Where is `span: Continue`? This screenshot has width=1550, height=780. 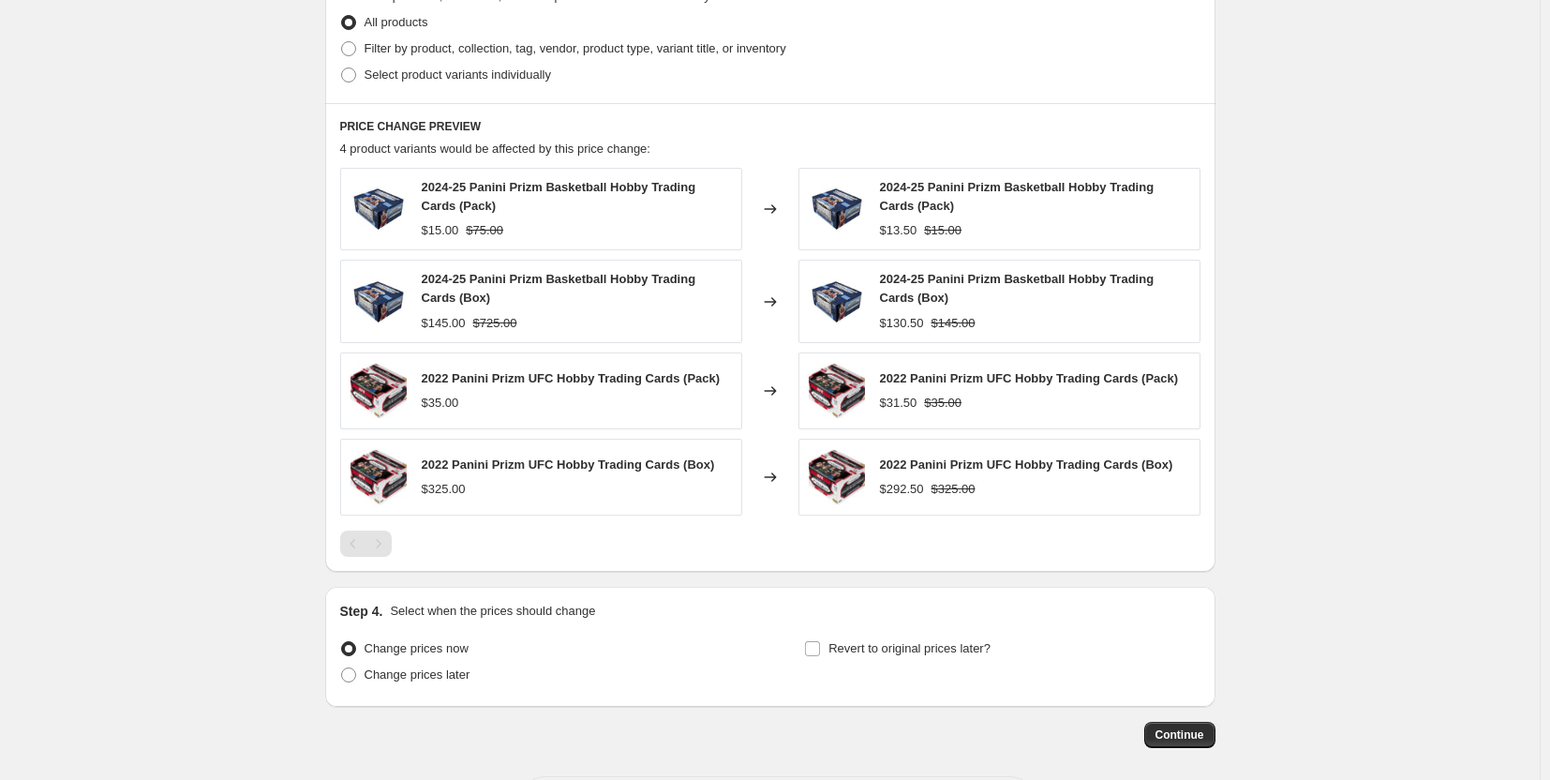
span: Continue is located at coordinates (1180, 735).